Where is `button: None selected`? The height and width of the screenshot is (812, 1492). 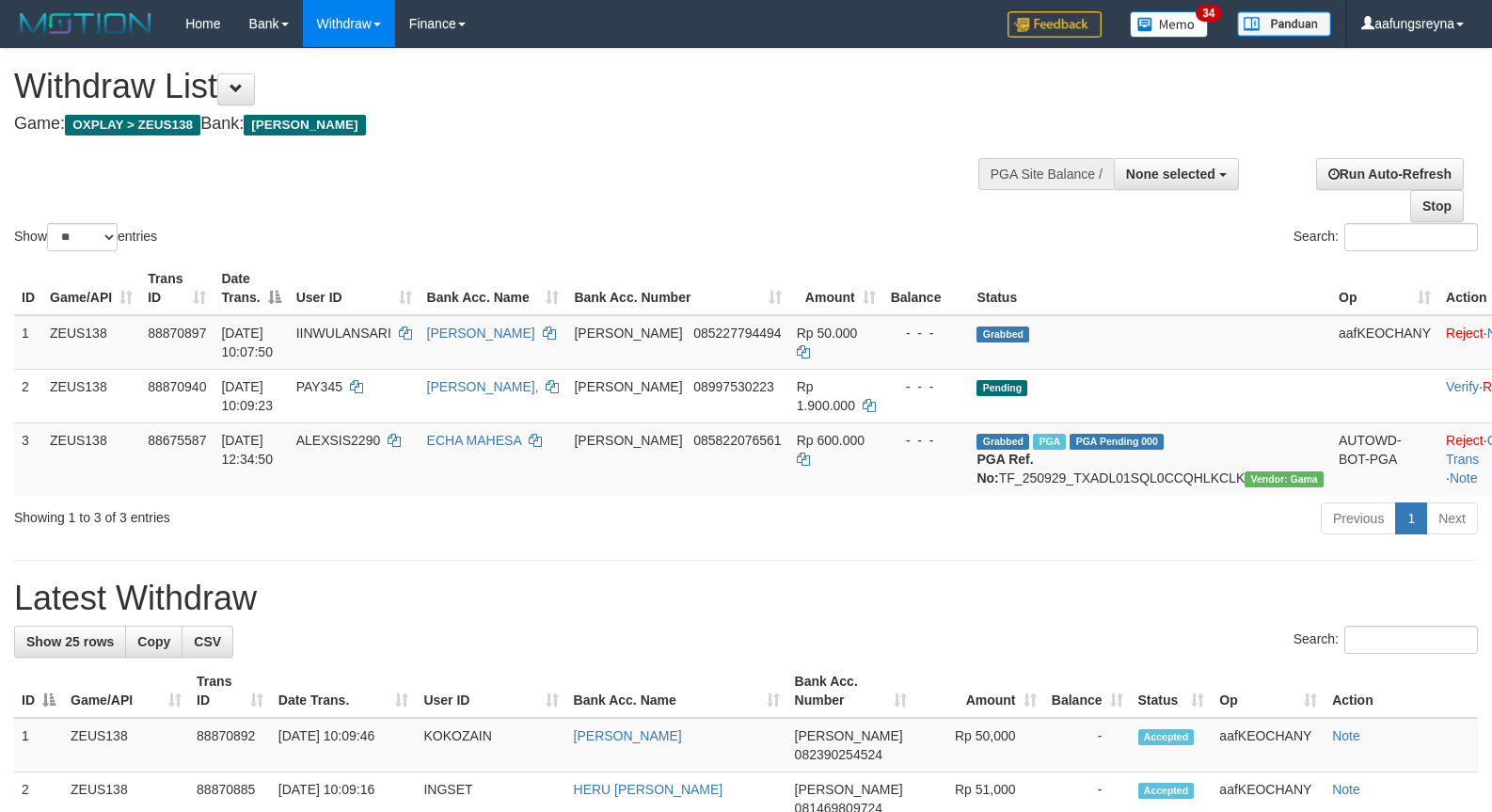 button: None selected is located at coordinates (1176, 174).